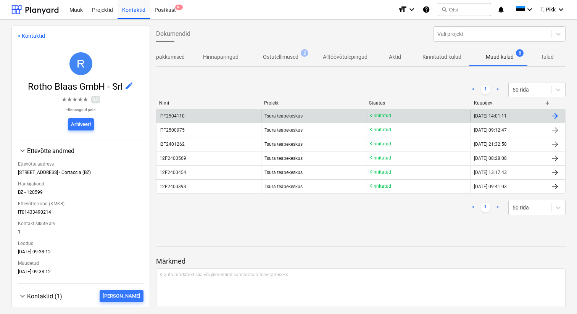  Describe the element at coordinates (172, 144) in the screenshot. I see `div: I2F2401262` at that location.